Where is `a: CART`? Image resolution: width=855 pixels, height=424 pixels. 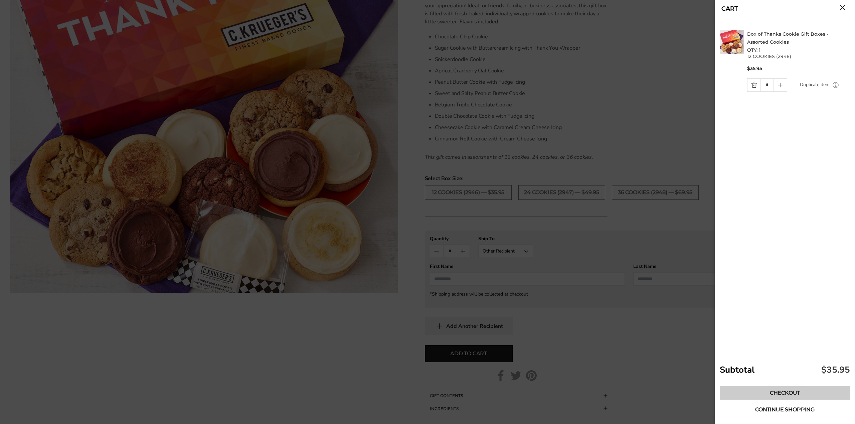
a: CART is located at coordinates (729, 9).